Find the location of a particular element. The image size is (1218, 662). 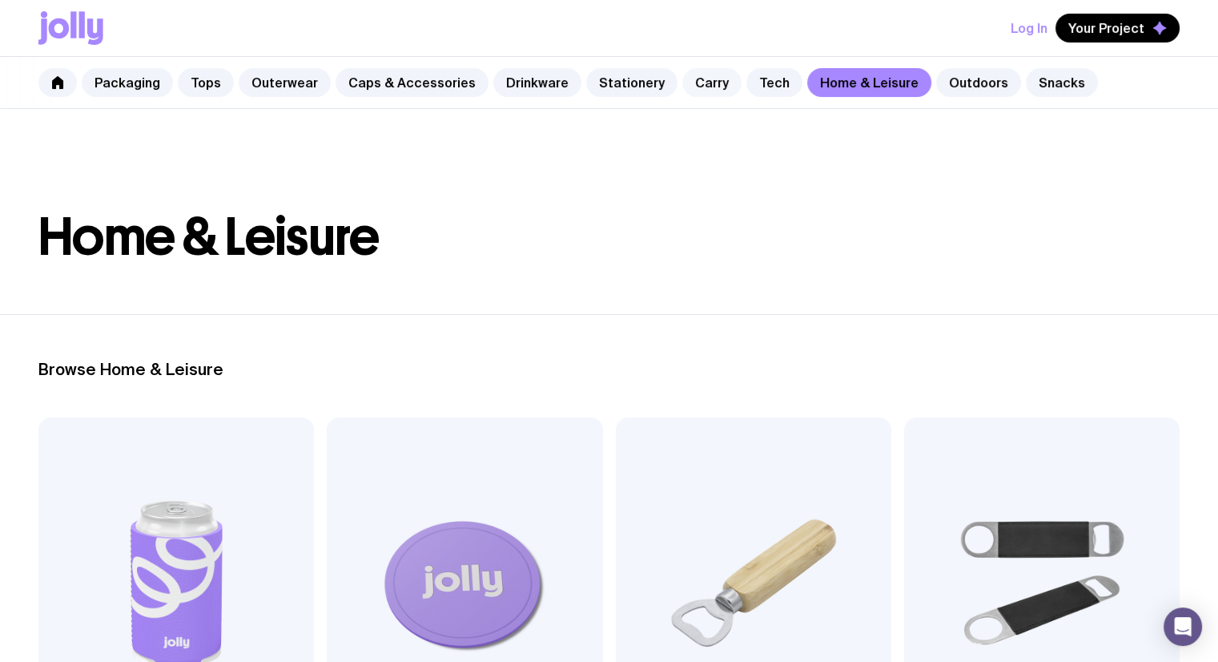

a: Snacks is located at coordinates (1062, 82).